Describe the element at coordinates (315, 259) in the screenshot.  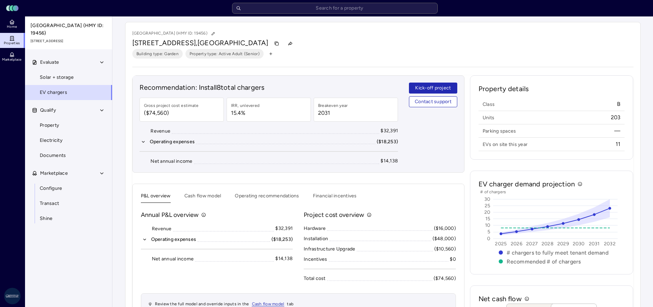
I see `div: Incentives` at that location.